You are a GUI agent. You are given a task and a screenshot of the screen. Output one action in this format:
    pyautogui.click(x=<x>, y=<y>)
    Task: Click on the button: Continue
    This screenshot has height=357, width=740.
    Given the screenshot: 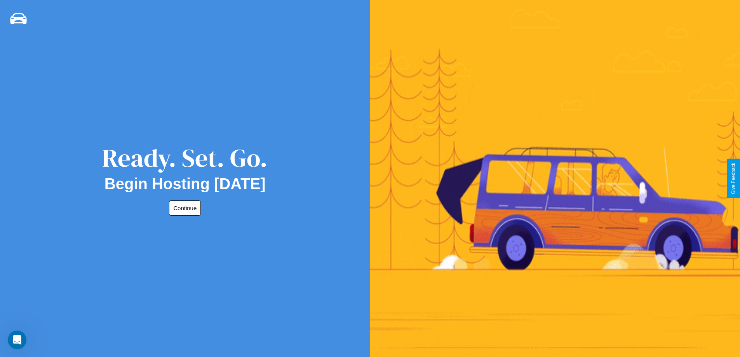 What is the action you would take?
    pyautogui.click(x=185, y=208)
    